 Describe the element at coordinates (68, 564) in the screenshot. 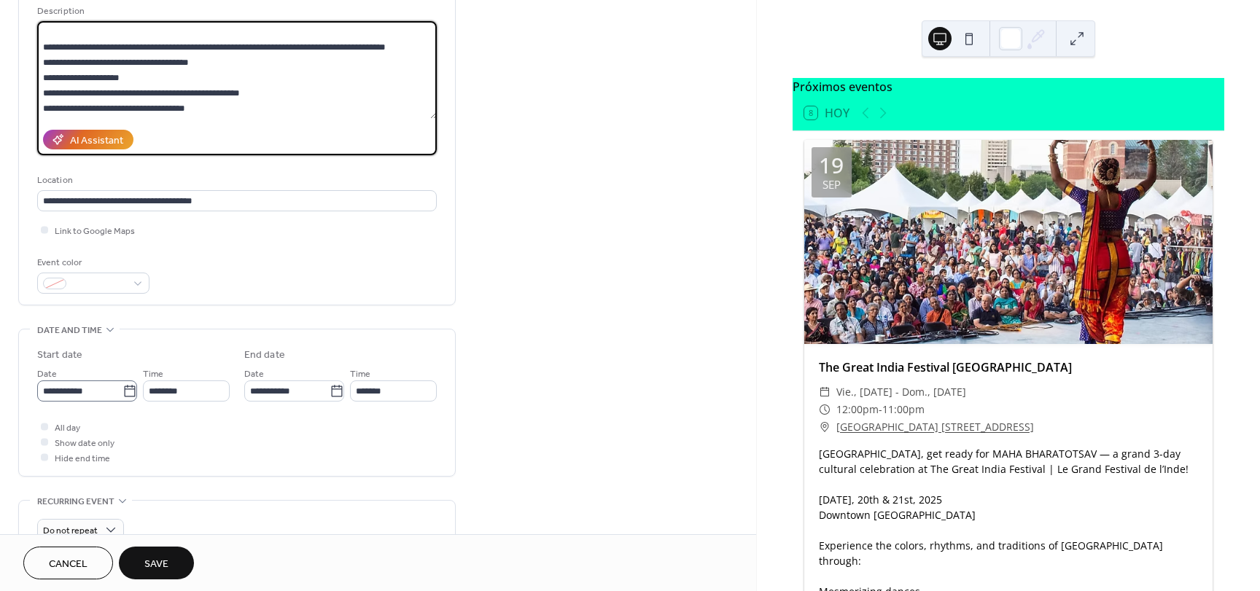

I see `span: Cancel` at that location.